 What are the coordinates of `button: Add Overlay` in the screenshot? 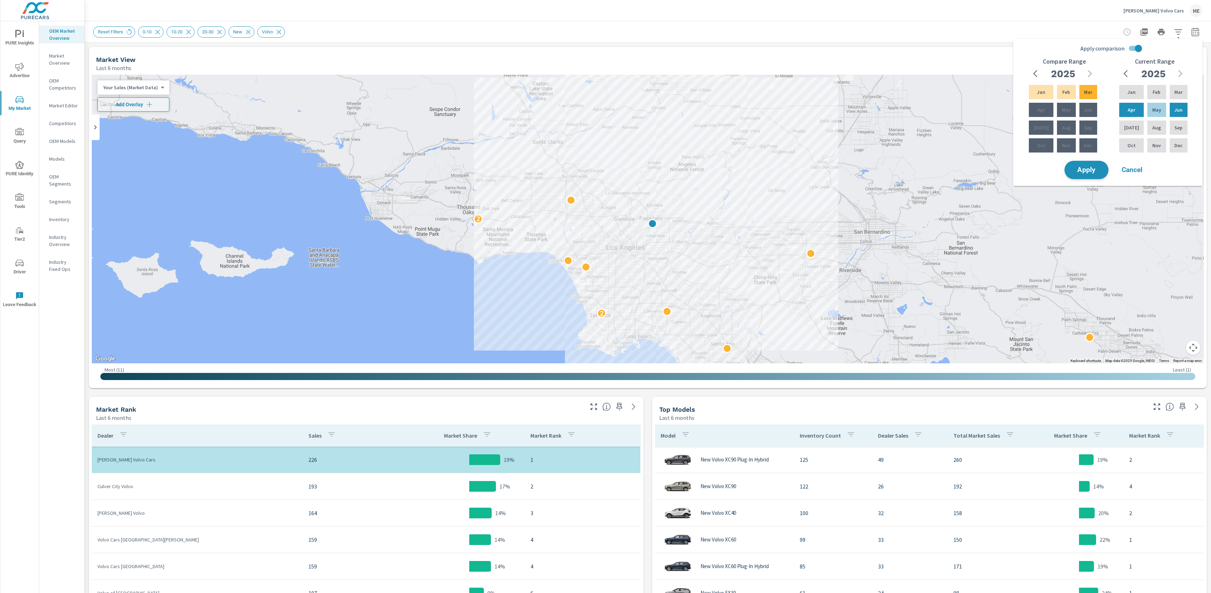 It's located at (133, 105).